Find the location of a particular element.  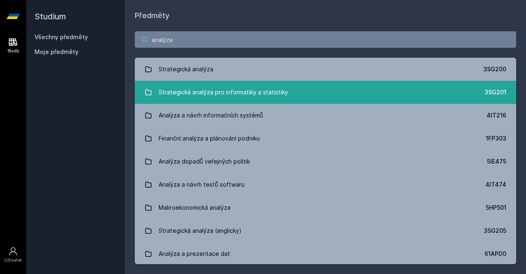

div: 4IT216 is located at coordinates (497, 115).